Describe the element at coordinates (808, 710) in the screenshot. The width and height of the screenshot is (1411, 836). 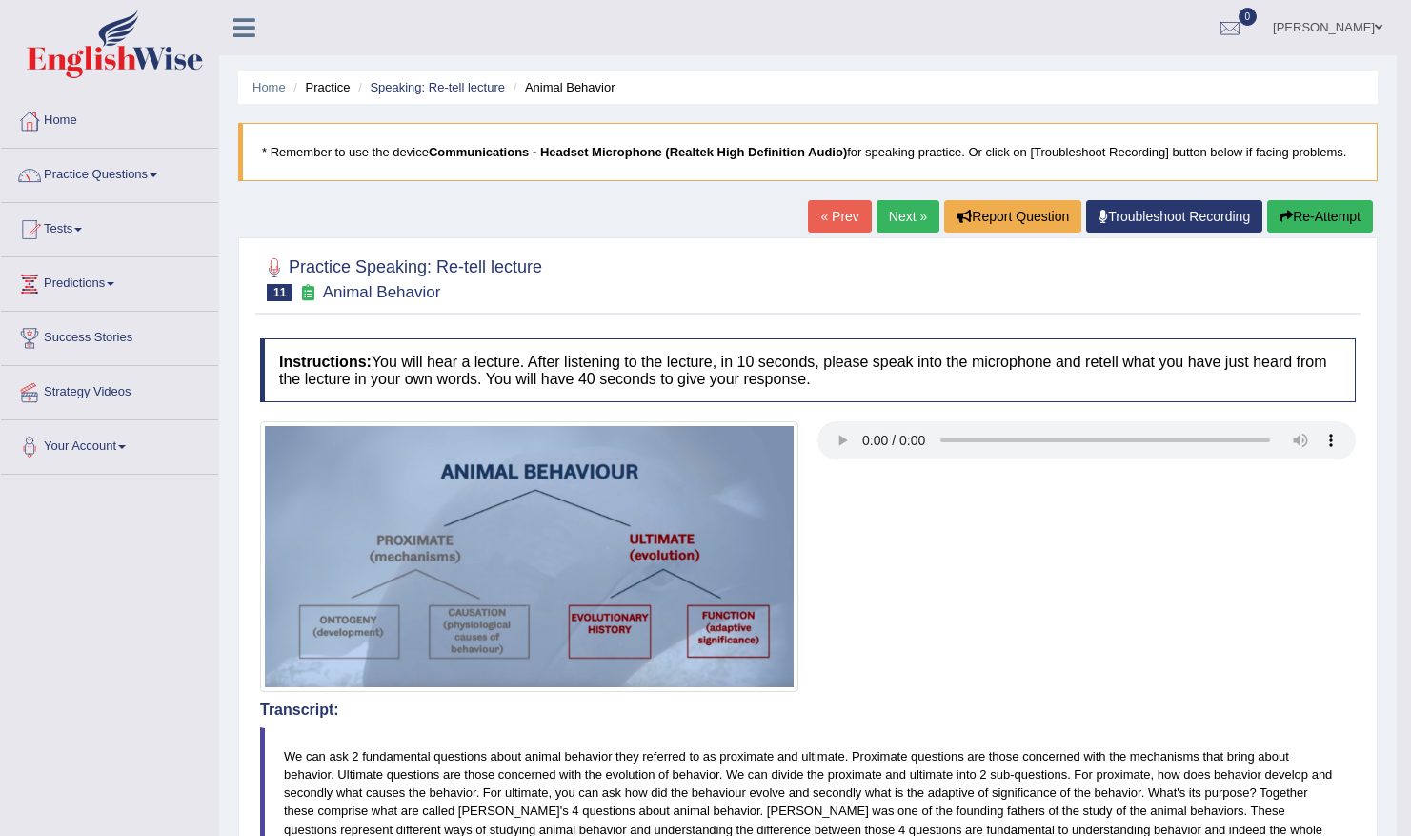
I see `h4: Transcript:` at that location.